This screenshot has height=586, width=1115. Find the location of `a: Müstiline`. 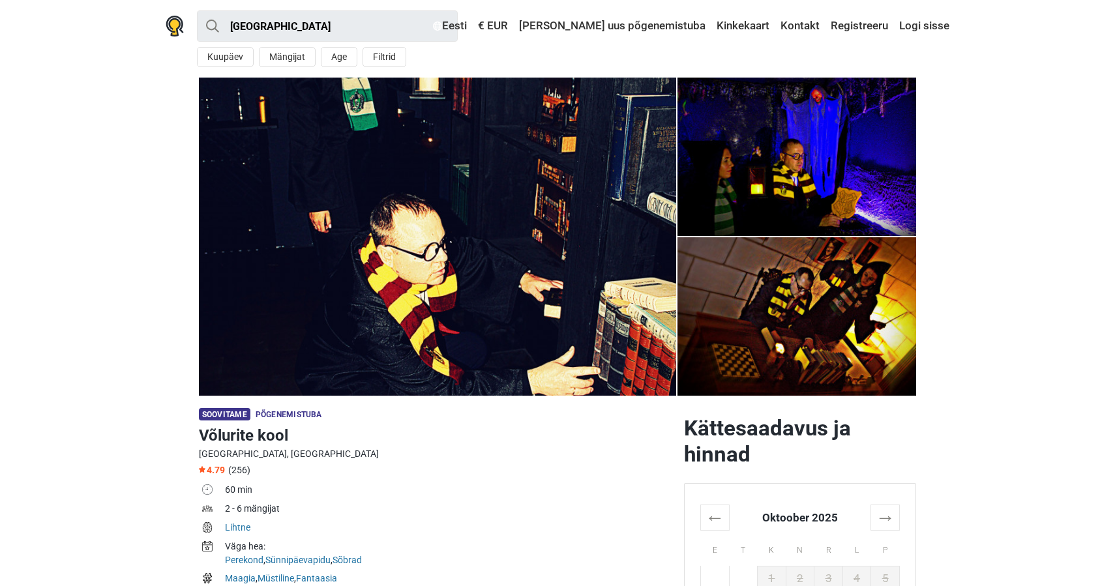

a: Müstiline is located at coordinates (276, 578).